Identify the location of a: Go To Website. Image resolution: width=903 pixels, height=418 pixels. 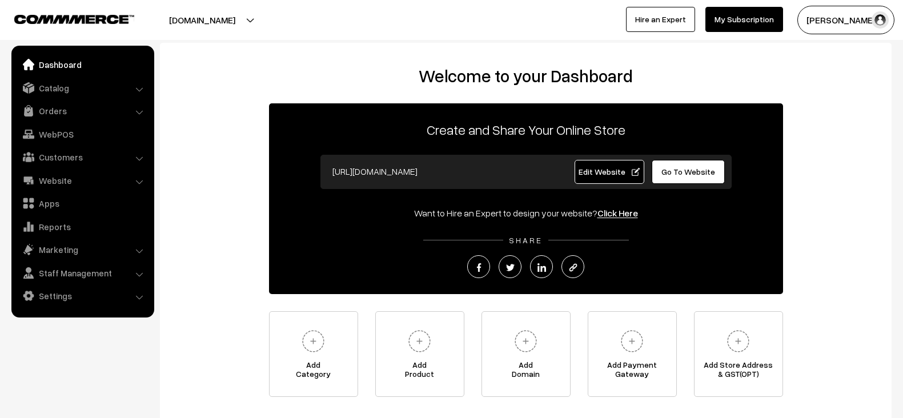
(688, 172).